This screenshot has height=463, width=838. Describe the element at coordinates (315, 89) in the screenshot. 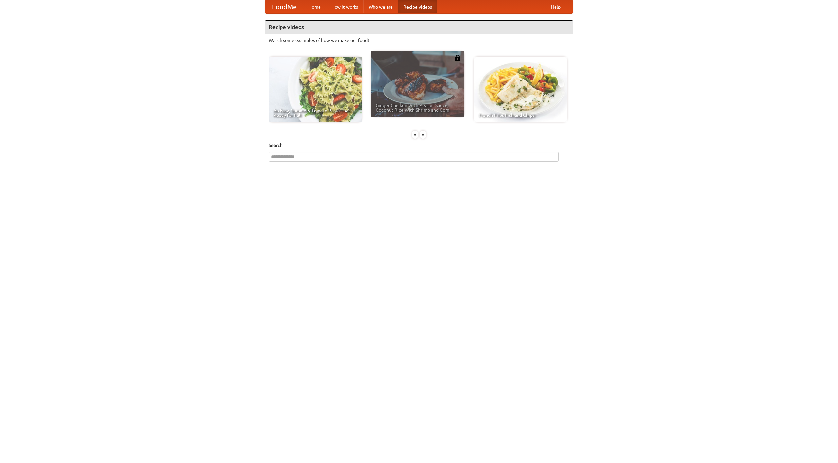

I see `a: An Easy, Summery Tomato Pasta That's Ready for Fall` at that location.